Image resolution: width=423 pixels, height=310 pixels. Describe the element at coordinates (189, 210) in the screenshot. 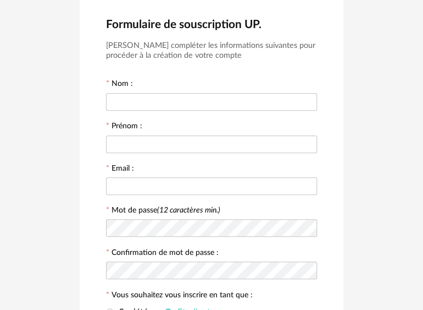

I see `i: (12 caractères min.)` at that location.